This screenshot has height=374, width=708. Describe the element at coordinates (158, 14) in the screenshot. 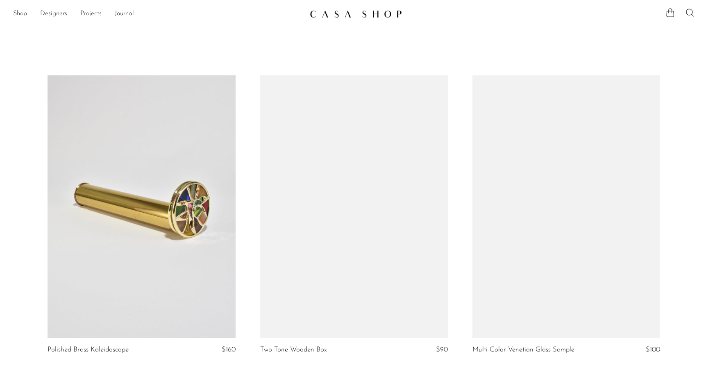

I see `ul: NEW HEADER MENU` at that location.